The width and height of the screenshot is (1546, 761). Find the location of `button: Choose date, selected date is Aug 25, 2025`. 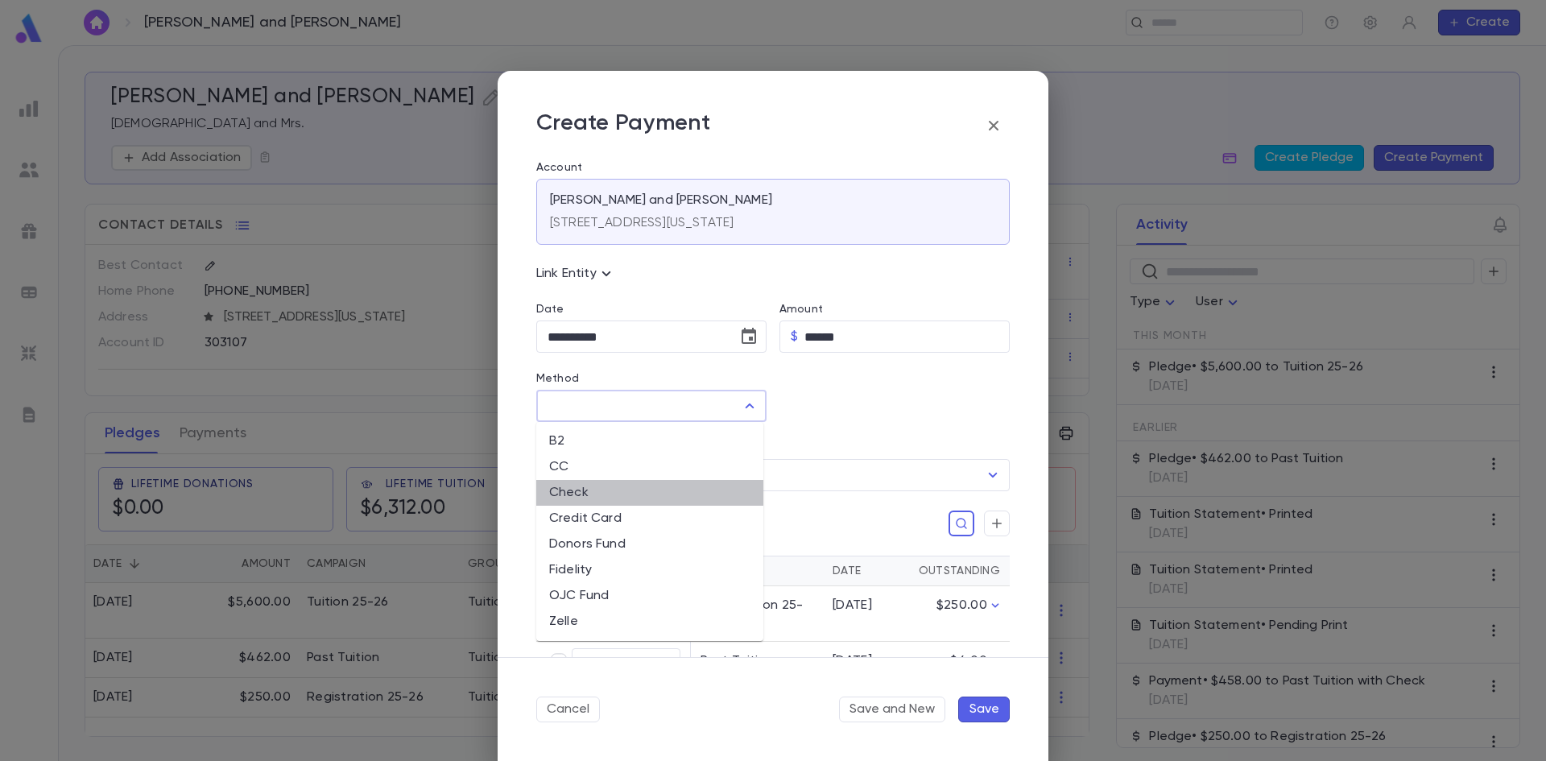

button: Choose date, selected date is Aug 25, 2025 is located at coordinates (749, 337).